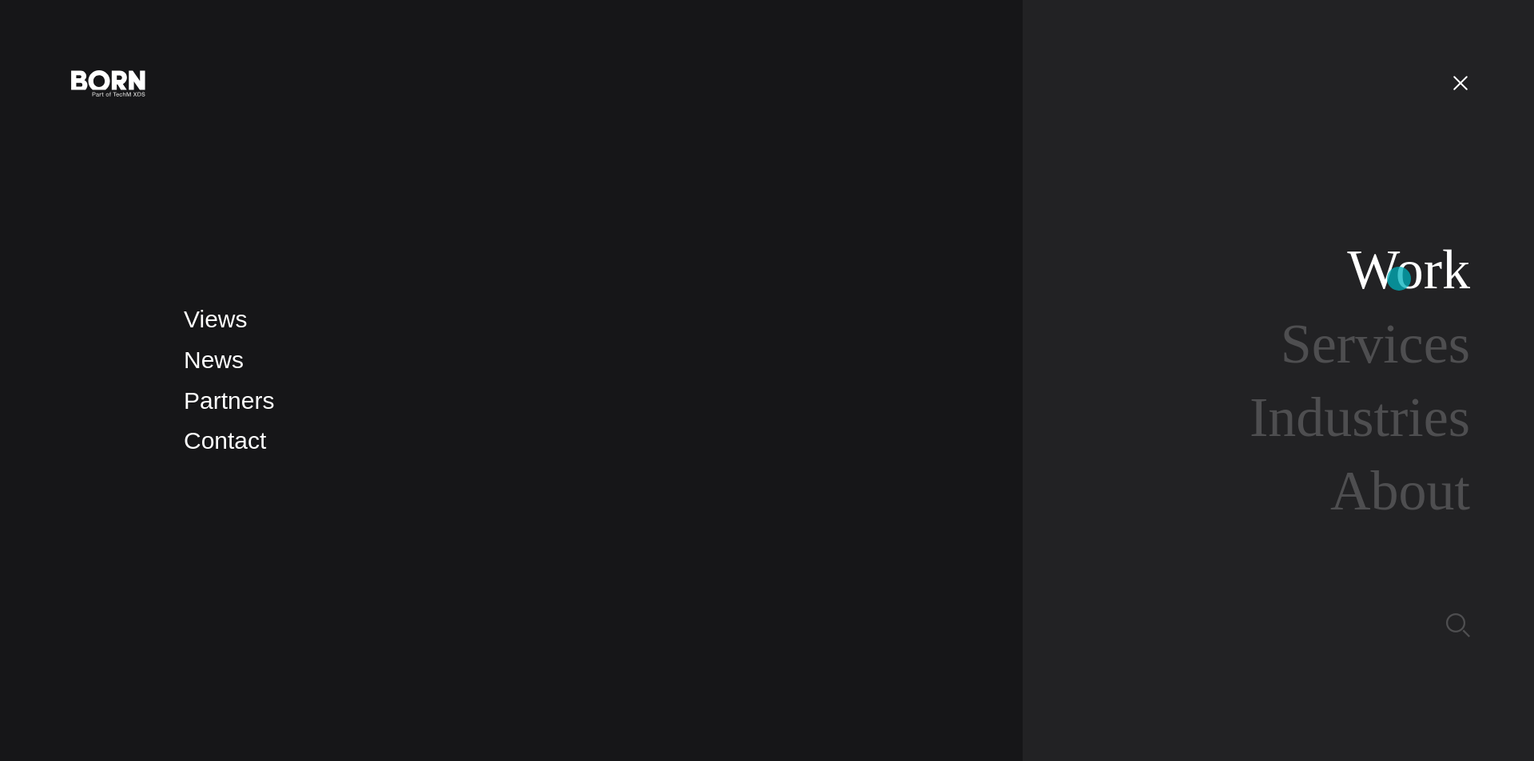 This screenshot has height=761, width=1534. What do you see at coordinates (1400, 491) in the screenshot?
I see `a: About` at bounding box center [1400, 491].